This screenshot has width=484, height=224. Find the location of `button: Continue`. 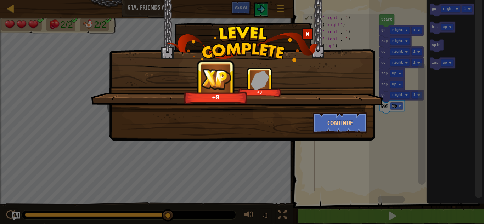

button: Continue is located at coordinates (340, 123).